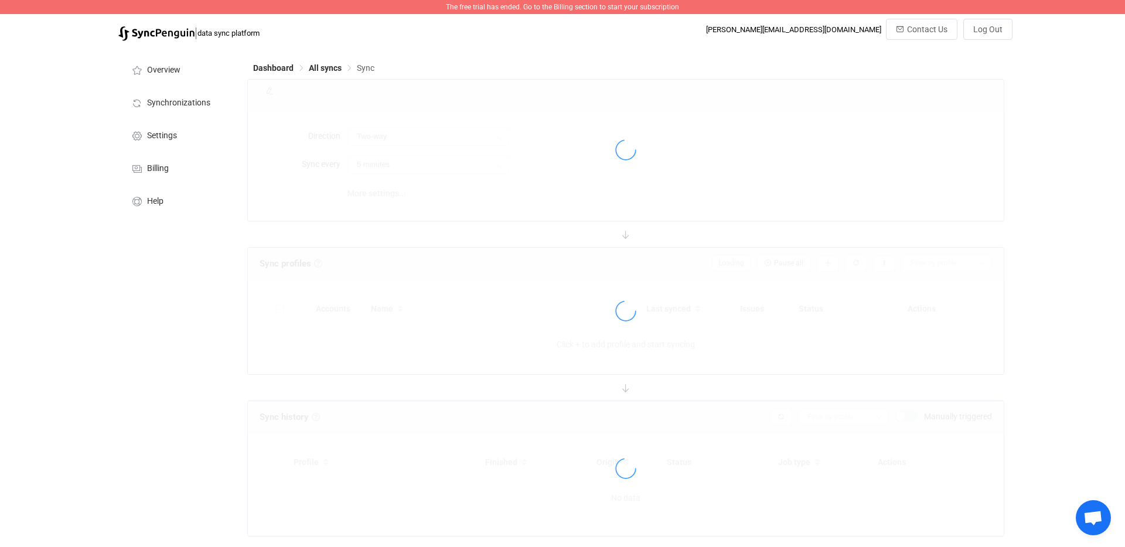 Image resolution: width=1125 pixels, height=547 pixels. Describe the element at coordinates (273, 68) in the screenshot. I see `span: Dashboard` at that location.